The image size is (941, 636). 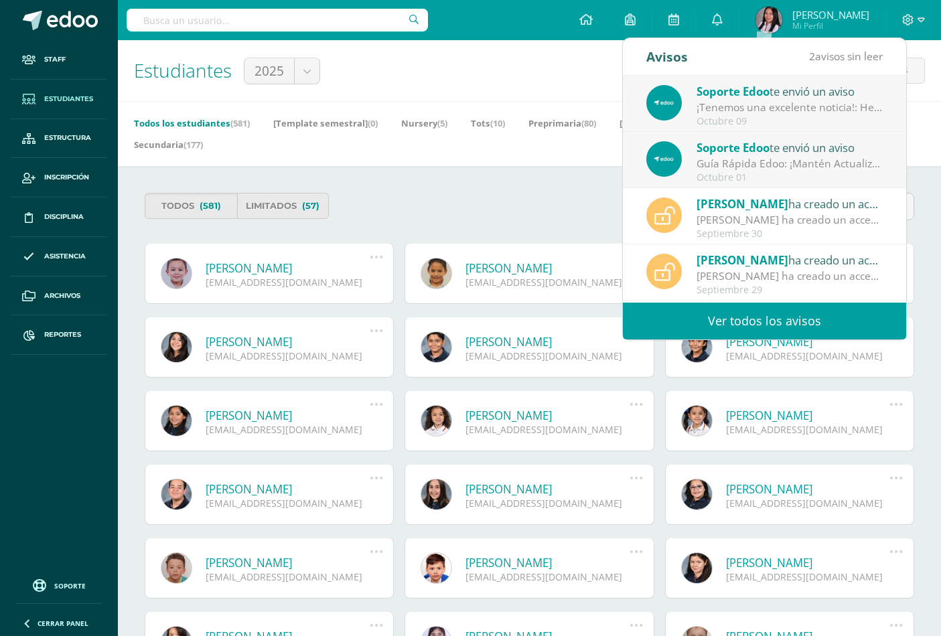 What do you see at coordinates (64, 217) in the screenshot?
I see `span: Disciplina` at bounding box center [64, 217].